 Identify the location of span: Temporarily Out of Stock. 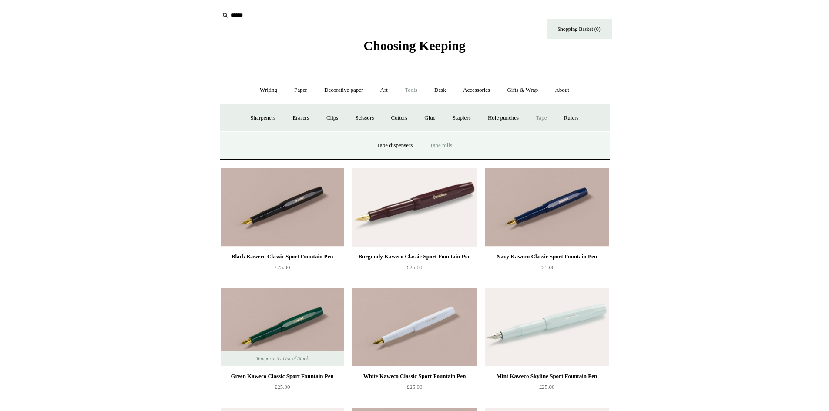
(282, 359).